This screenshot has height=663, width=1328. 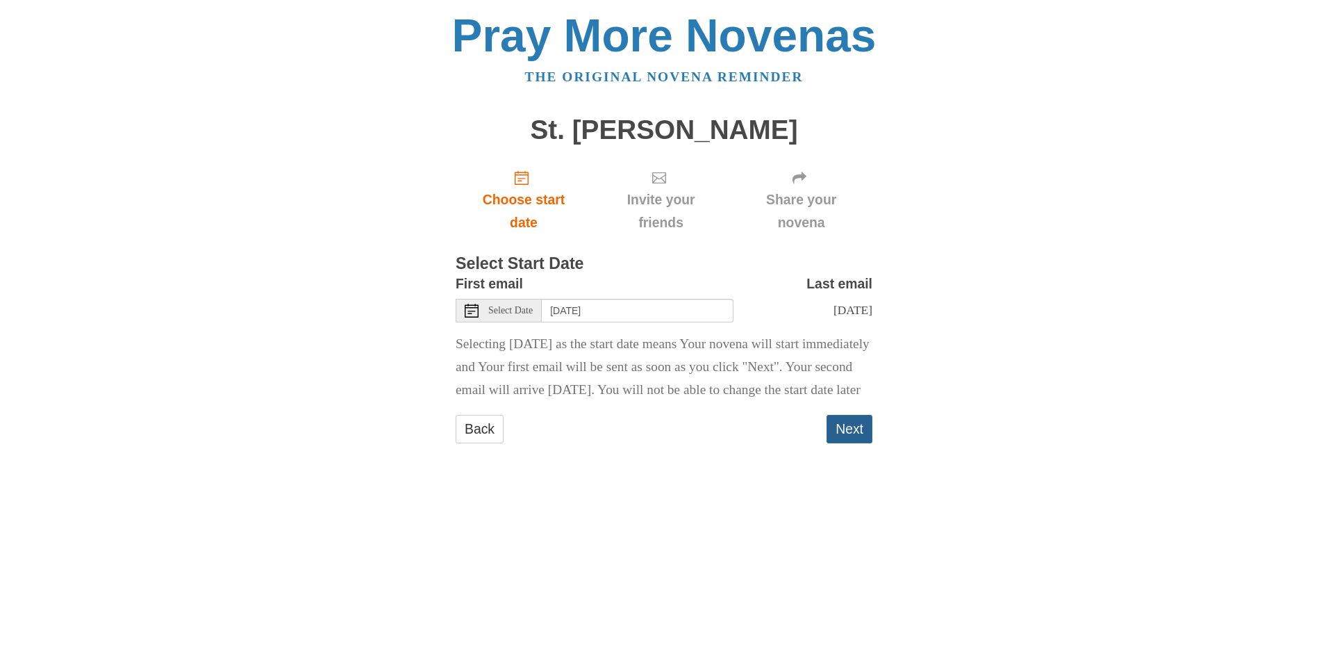 I want to click on span: Invite your friends, so click(x=660, y=211).